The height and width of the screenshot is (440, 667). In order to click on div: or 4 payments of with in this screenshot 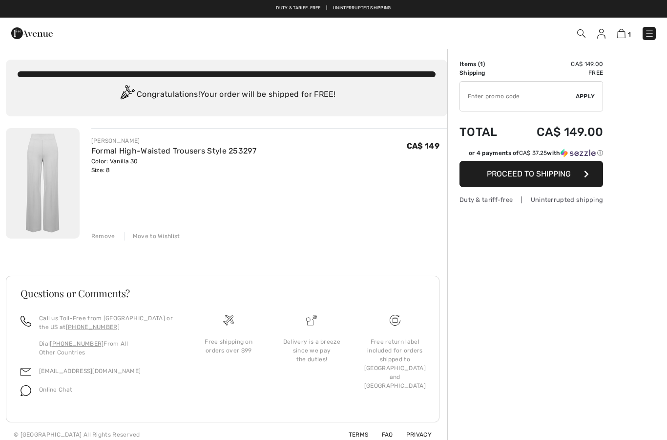, I will do `click(536, 153)`.